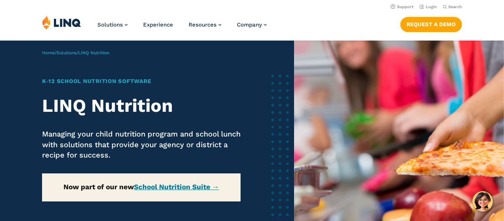 This screenshot has width=504, height=221. What do you see at coordinates (94, 53) in the screenshot?
I see `span: LINQ Nutrition` at bounding box center [94, 53].